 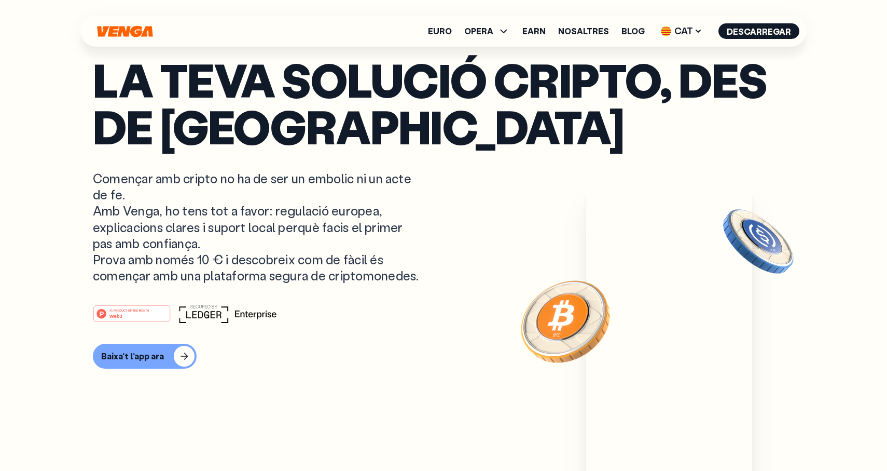 I want to click on button: Descarregar, so click(x=759, y=31).